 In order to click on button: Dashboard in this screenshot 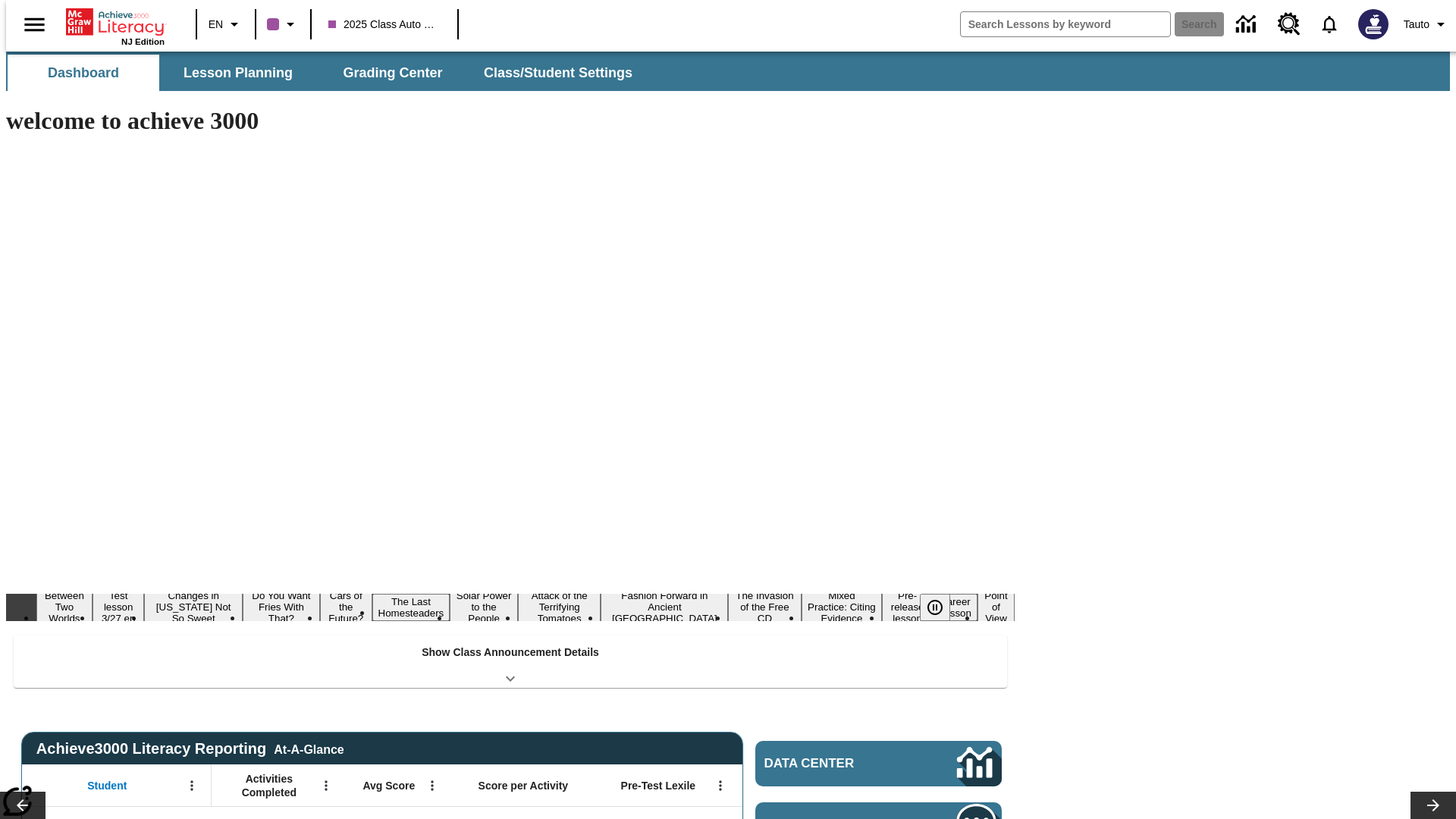, I will do `click(83, 73)`.